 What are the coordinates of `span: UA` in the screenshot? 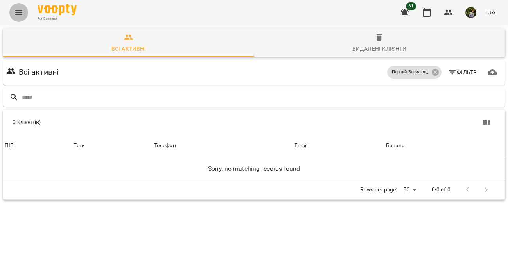 It's located at (491, 12).